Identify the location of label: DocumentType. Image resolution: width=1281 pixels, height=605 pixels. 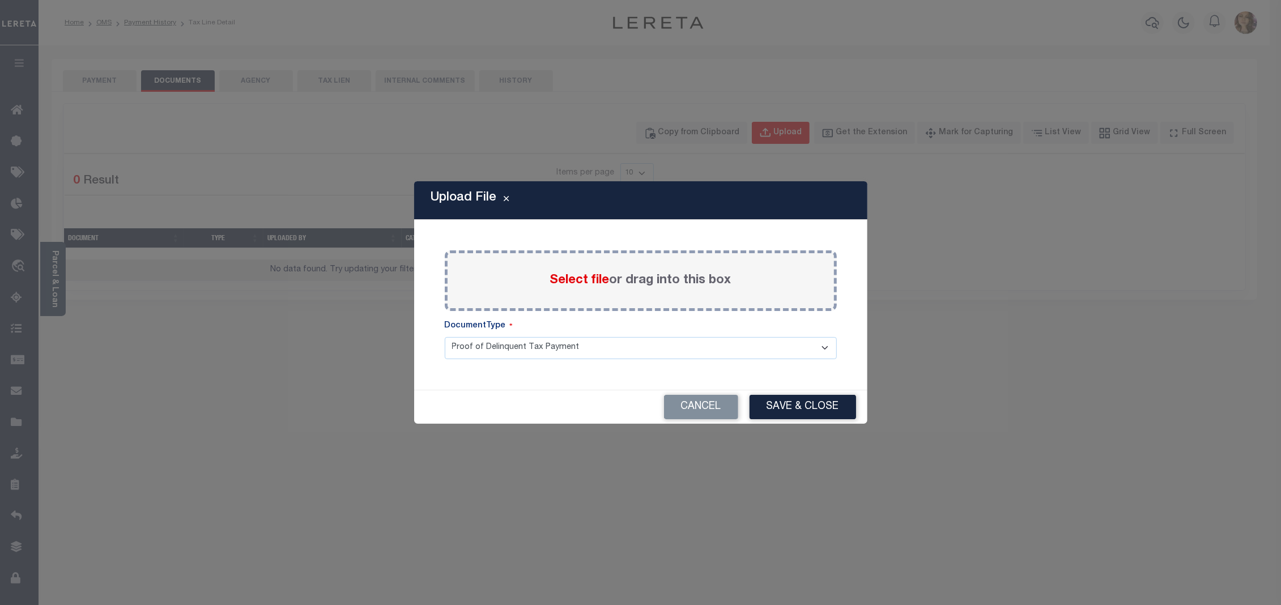
(479, 326).